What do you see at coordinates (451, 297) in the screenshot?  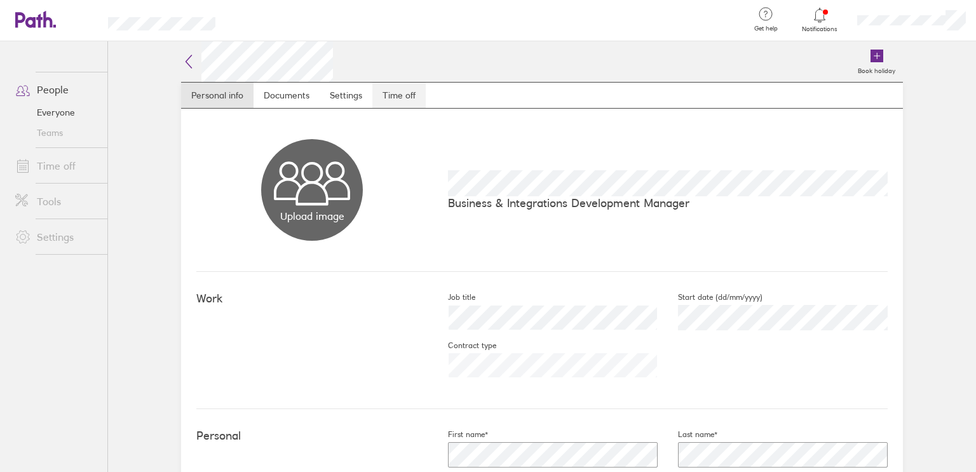 I see `label: Job title` at bounding box center [451, 297].